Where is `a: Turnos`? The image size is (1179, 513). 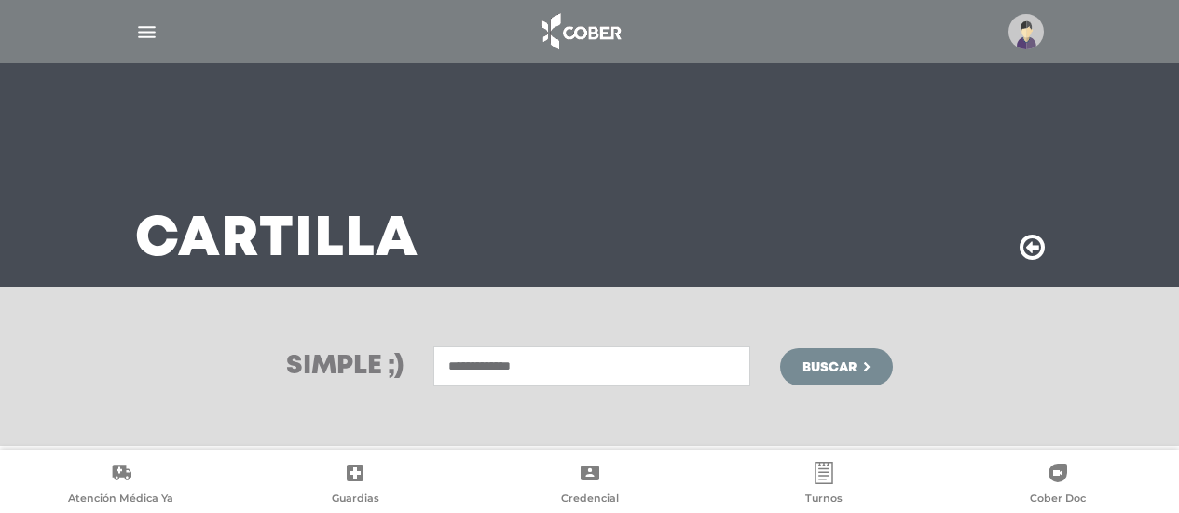 a: Turnos is located at coordinates (823, 485).